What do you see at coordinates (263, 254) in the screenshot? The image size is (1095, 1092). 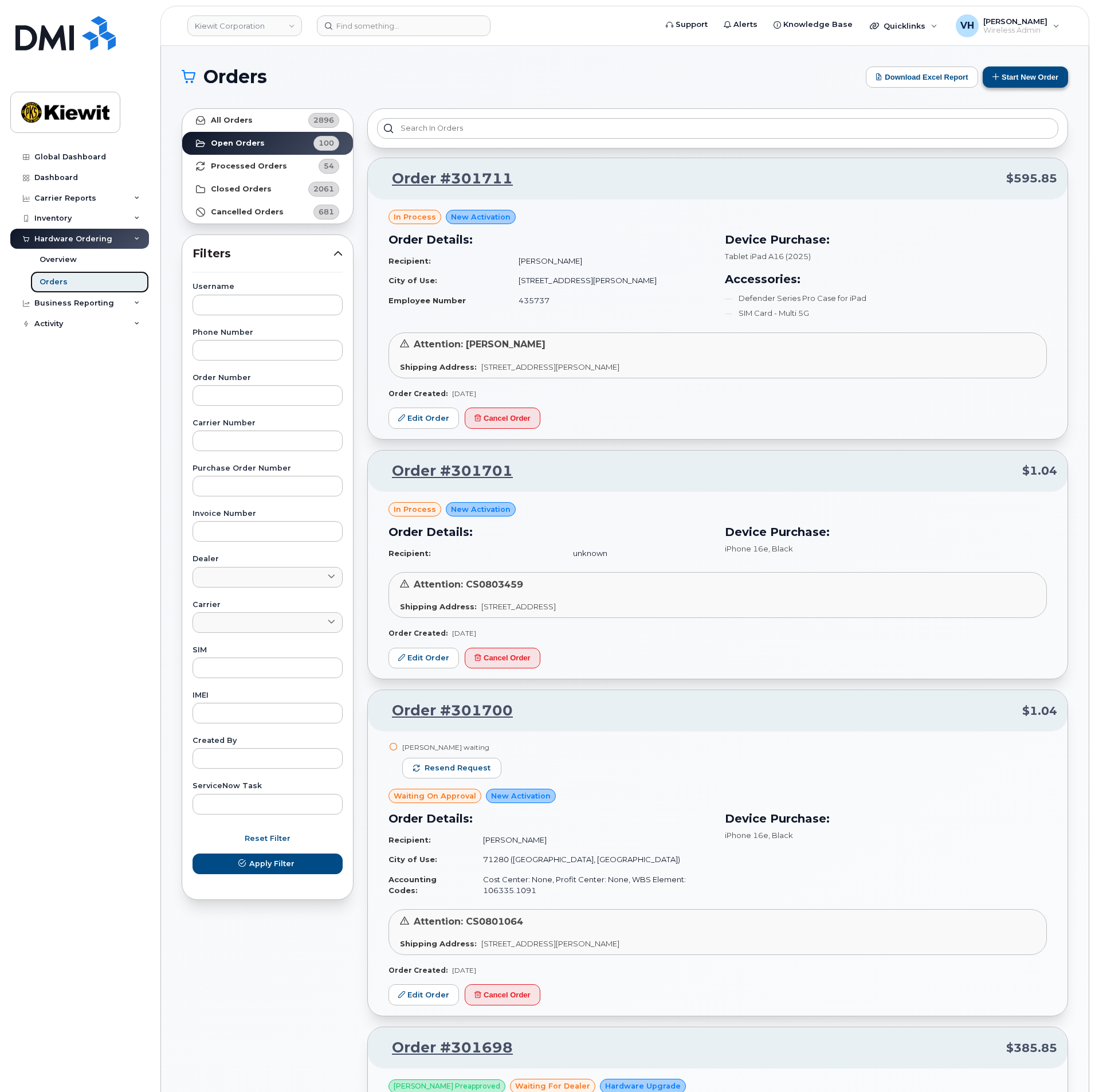 I see `span: Filters` at bounding box center [263, 254].